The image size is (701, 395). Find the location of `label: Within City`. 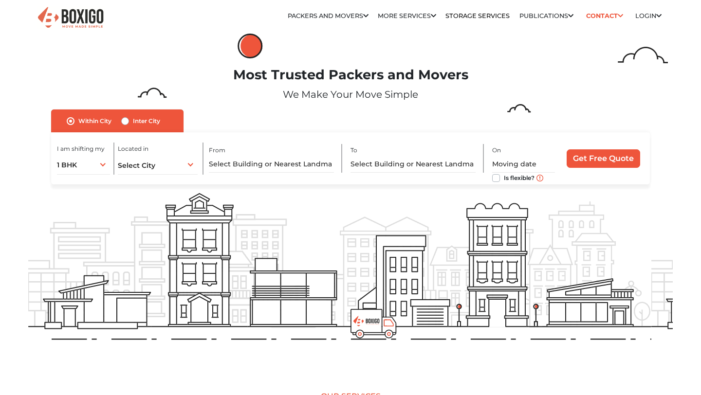

label: Within City is located at coordinates (95, 121).